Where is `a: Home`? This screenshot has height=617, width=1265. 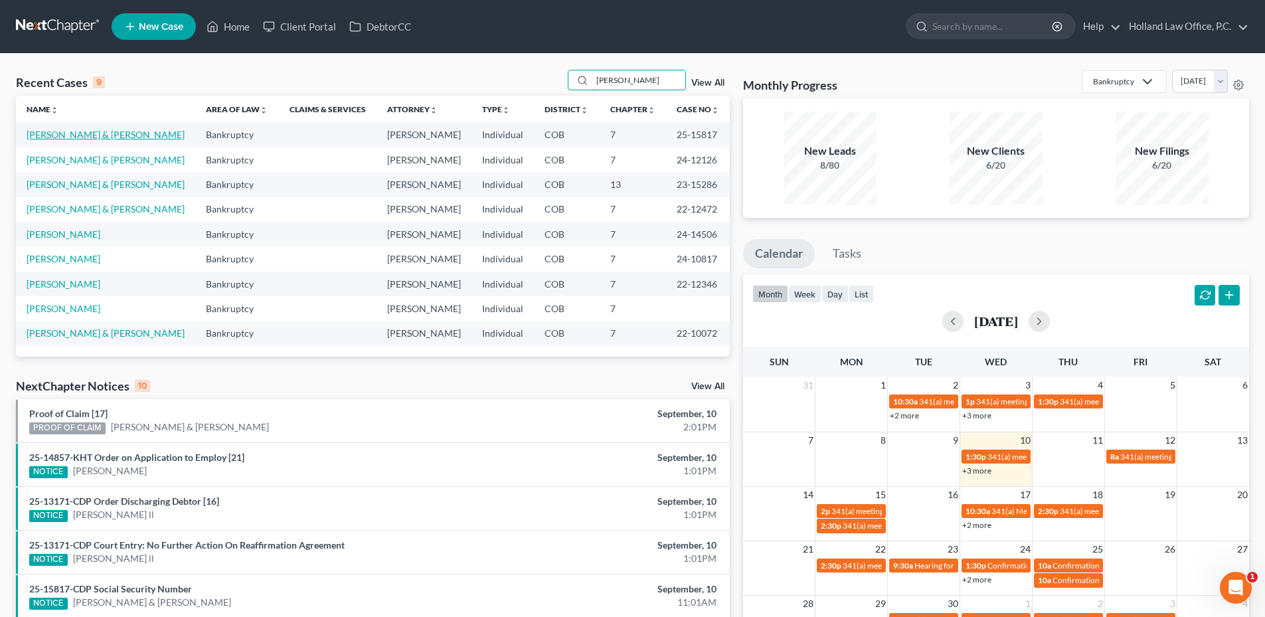 a: Home is located at coordinates (228, 27).